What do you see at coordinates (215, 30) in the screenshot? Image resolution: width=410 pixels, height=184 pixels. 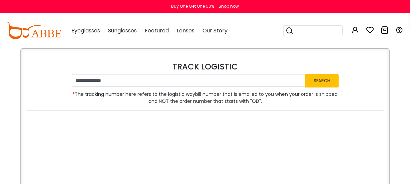 I see `span: Our Story` at bounding box center [215, 30].